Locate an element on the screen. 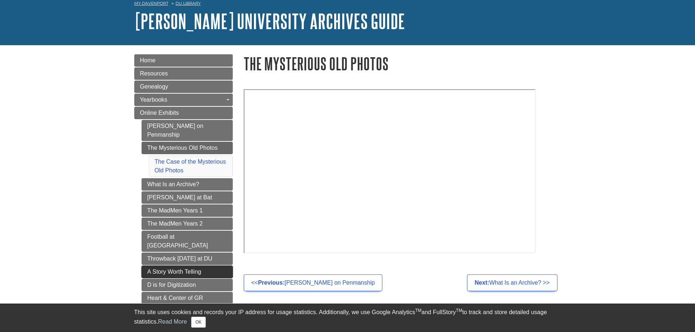  span: Home is located at coordinates (148, 60).